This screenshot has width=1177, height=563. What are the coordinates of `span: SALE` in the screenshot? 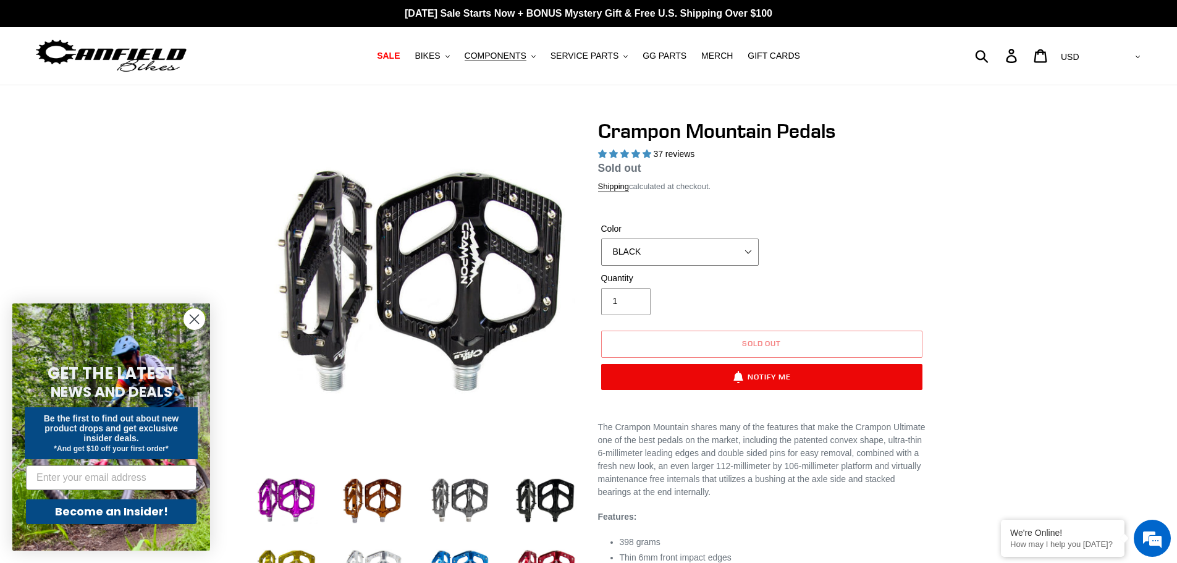 It's located at (388, 56).